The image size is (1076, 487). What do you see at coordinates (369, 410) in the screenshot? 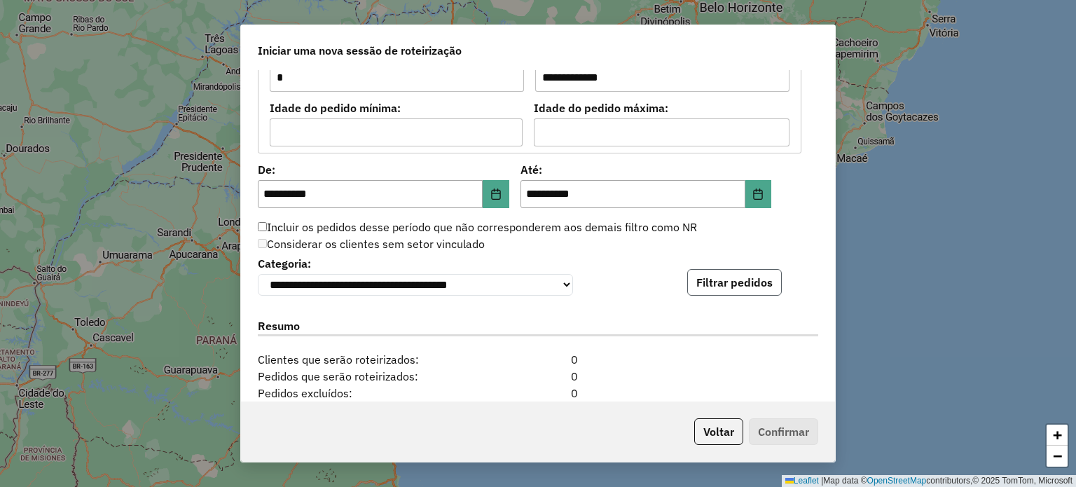
I see `span: Pedidos que serão incluídos (NR):` at bounding box center [369, 410].